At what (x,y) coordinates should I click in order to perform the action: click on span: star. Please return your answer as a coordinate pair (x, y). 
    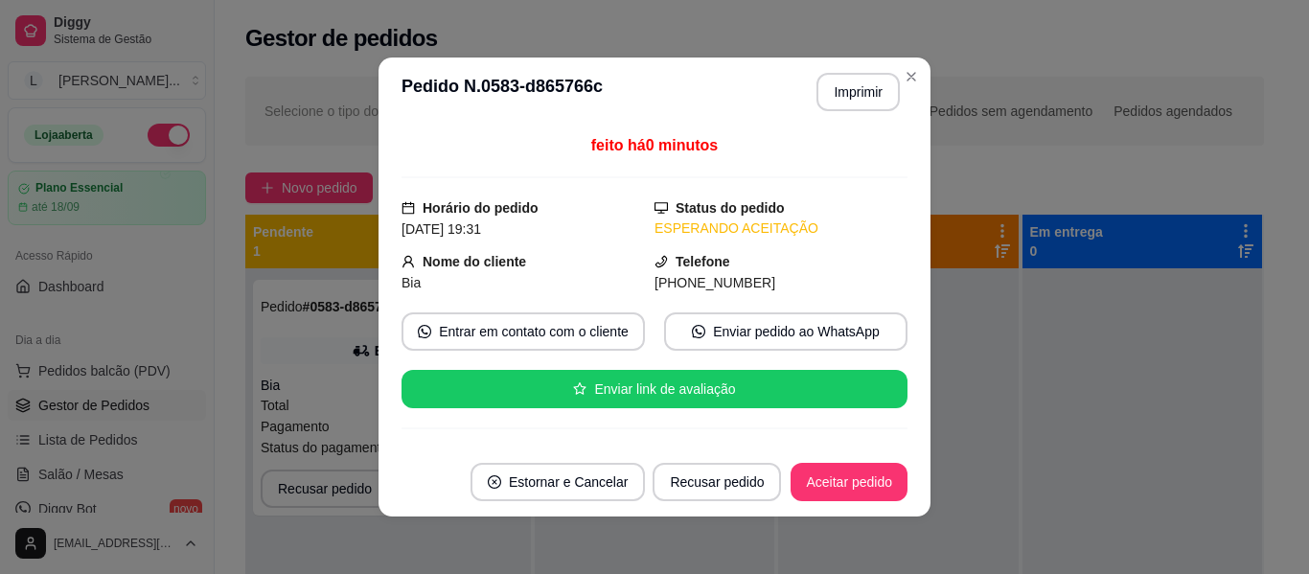
    Looking at the image, I should click on (580, 389).